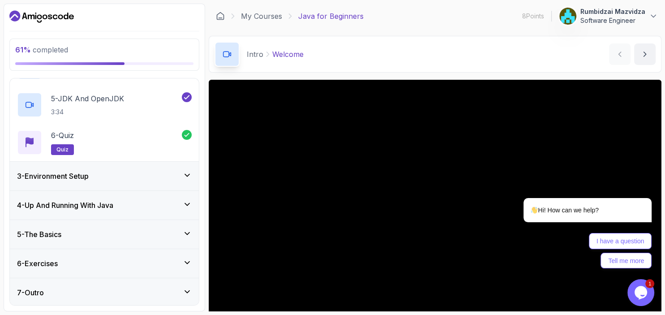  What do you see at coordinates (104, 105) in the screenshot?
I see `button: 5-JDK And OpenJDK3:34` at bounding box center [104, 105].